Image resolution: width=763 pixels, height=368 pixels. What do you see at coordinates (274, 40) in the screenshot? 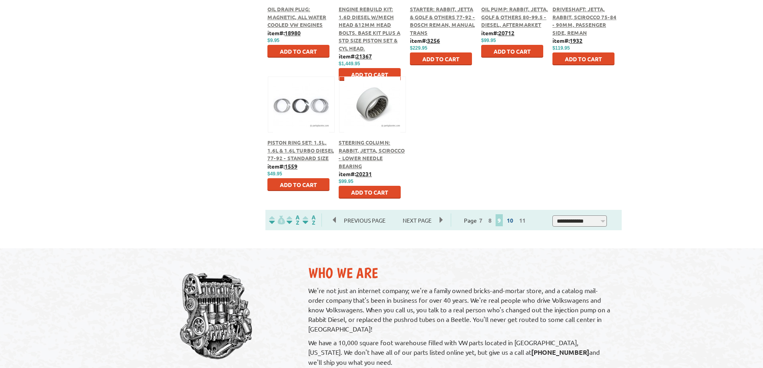
I see `span: $9.95` at bounding box center [274, 40].